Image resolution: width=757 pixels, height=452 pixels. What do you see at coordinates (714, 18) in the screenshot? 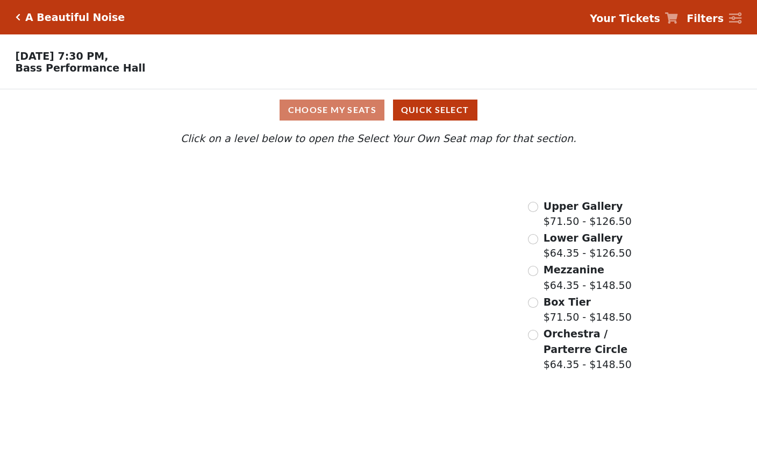
I see `a: Filters` at bounding box center [714, 18].